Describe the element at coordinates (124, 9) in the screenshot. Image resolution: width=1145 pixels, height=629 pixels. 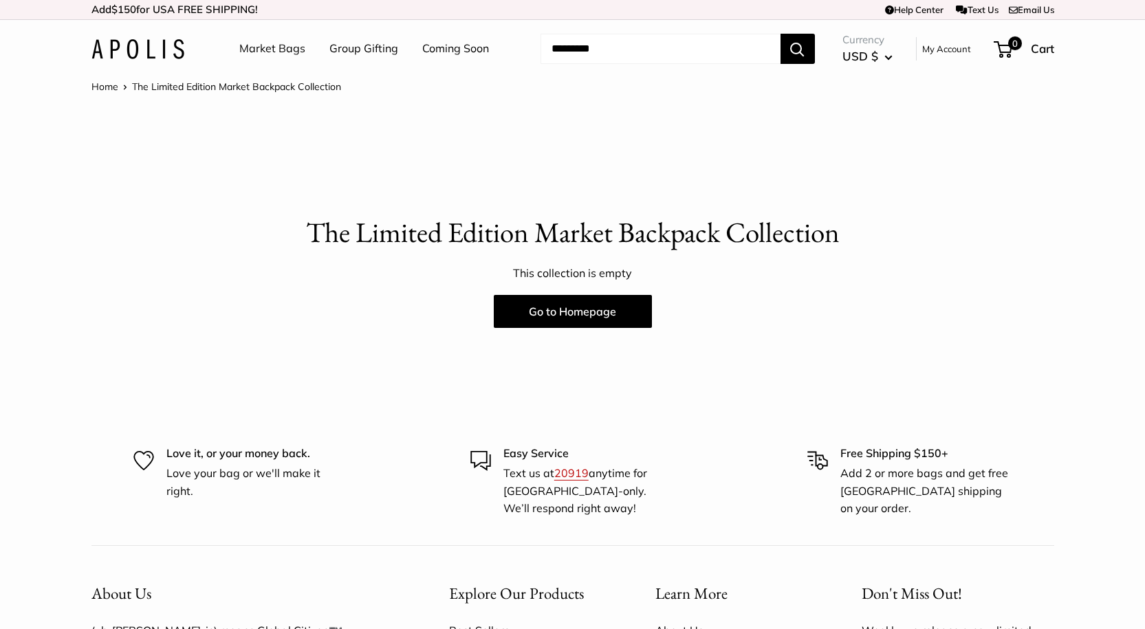
I see `span: $150` at that location.